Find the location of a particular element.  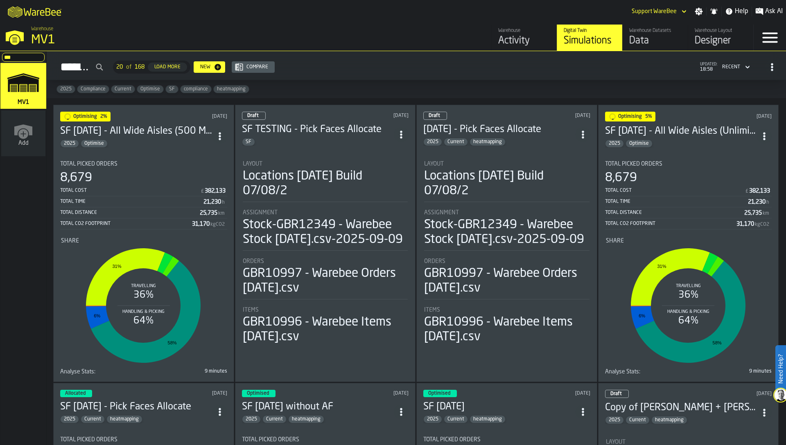

div: Updated: 23/09/2025, 17:54:54 Created: 23/09/2025, 15:38:51 is located at coordinates (198, 117).